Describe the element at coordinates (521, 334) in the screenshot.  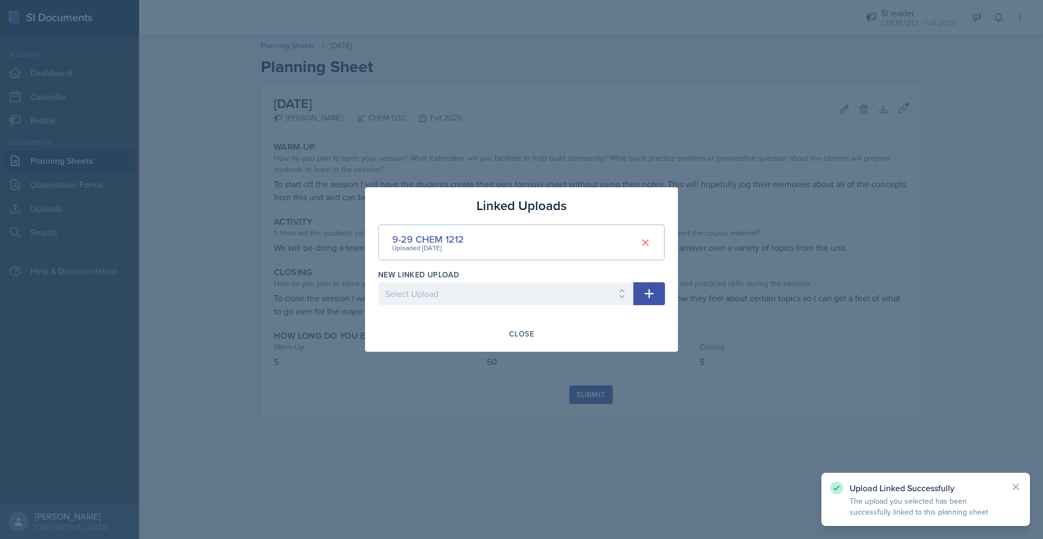
I see `button: Close` at that location.